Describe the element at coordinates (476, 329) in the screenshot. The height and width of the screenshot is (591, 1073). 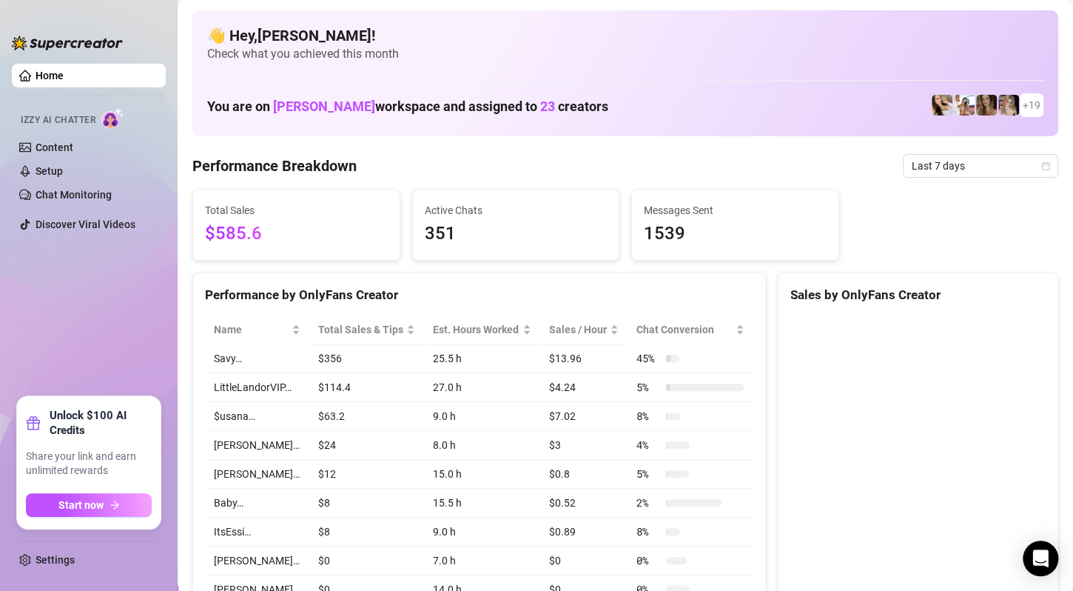
I see `div: Est. Hours Worked` at that location.